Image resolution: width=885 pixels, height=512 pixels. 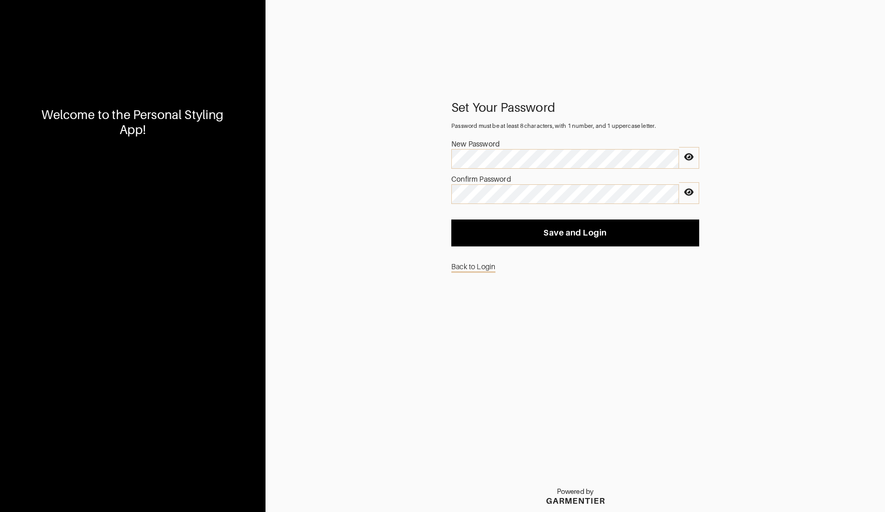 What do you see at coordinates (473, 267) in the screenshot?
I see `a: Back to Login` at bounding box center [473, 267].